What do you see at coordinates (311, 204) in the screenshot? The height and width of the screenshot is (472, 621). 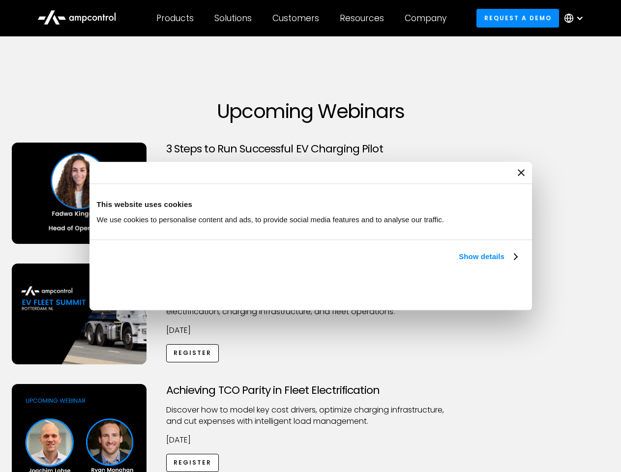 I see `div: This website uses cookies` at bounding box center [311, 204].